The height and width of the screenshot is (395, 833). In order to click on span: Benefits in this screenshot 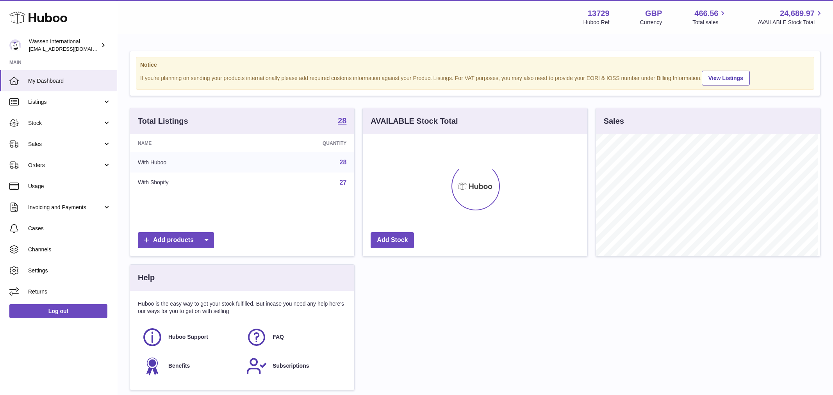, I will do `click(179, 366)`.